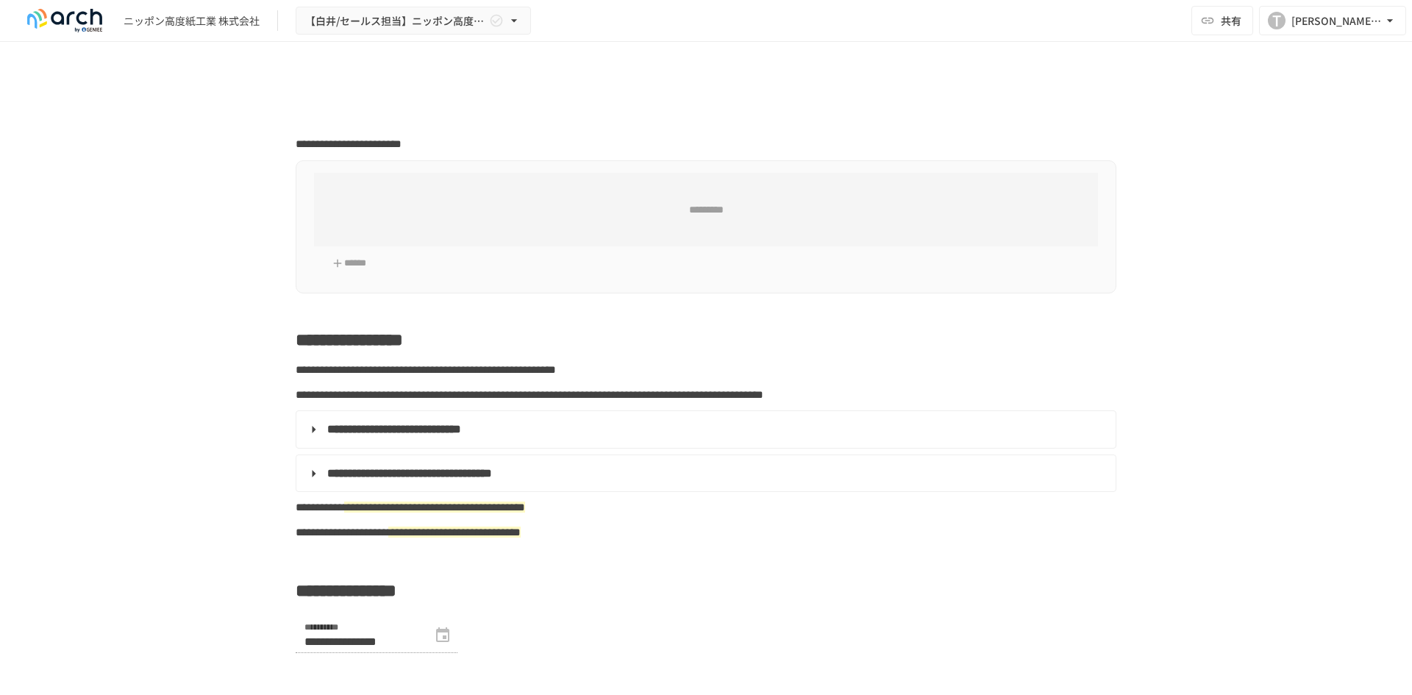 Image resolution: width=1412 pixels, height=695 pixels. What do you see at coordinates (1222, 21) in the screenshot?
I see `button: 共有` at bounding box center [1222, 21].